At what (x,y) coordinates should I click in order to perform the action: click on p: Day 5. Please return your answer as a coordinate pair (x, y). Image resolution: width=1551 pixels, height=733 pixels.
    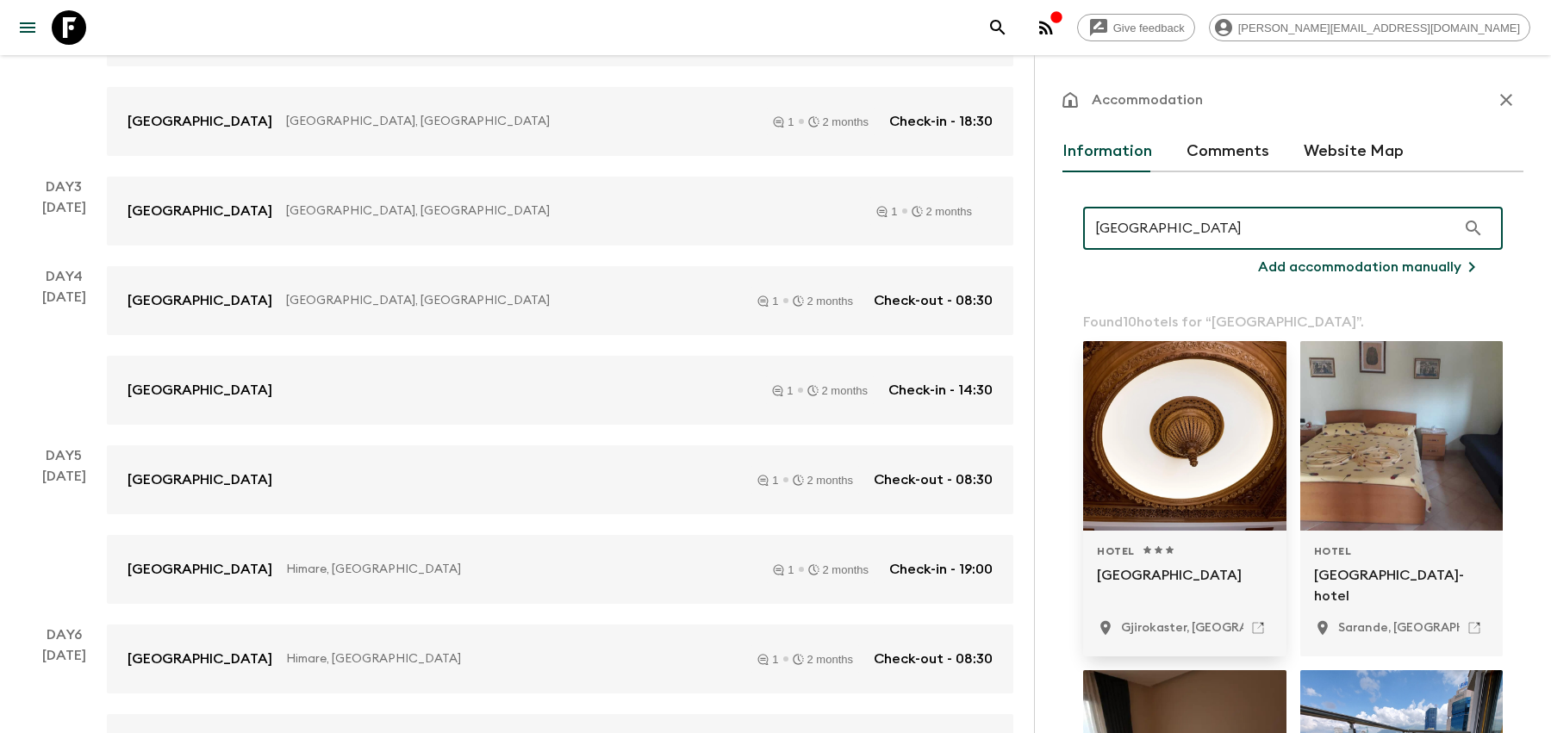
    Looking at the image, I should click on (64, 456).